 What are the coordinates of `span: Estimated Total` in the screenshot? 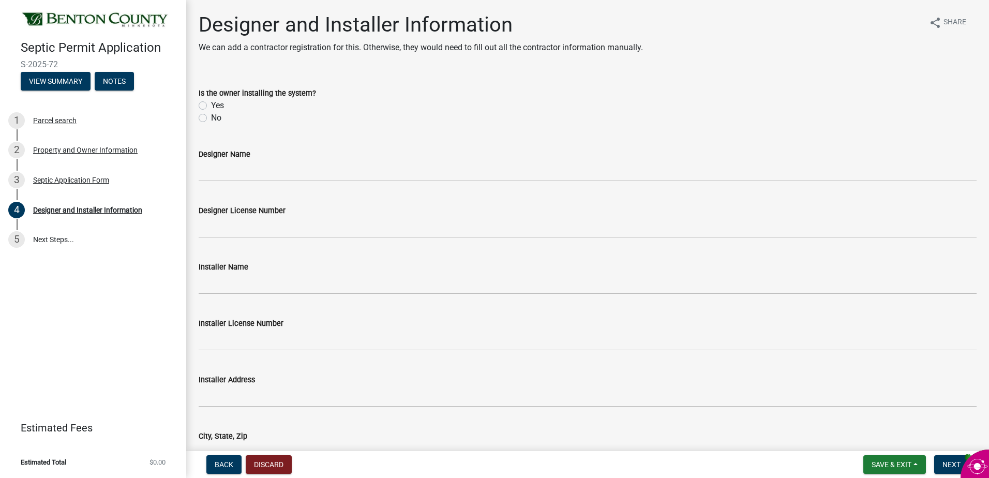 It's located at (43, 462).